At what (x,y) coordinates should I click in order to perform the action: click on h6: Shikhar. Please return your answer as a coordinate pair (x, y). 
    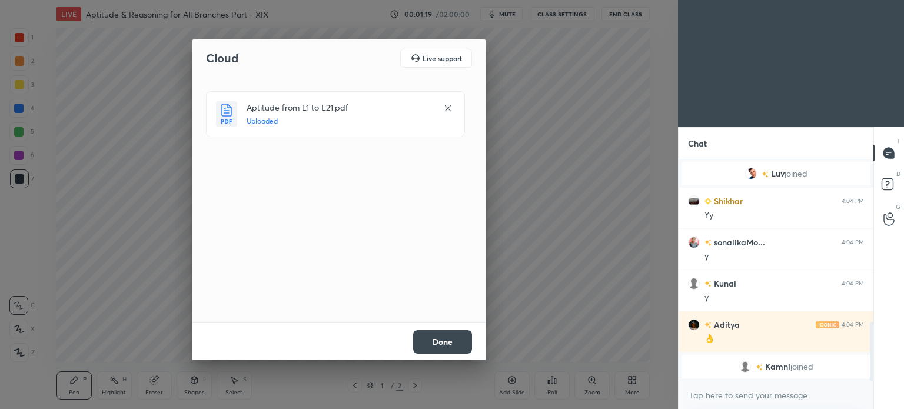
    Looking at the image, I should click on (727, 201).